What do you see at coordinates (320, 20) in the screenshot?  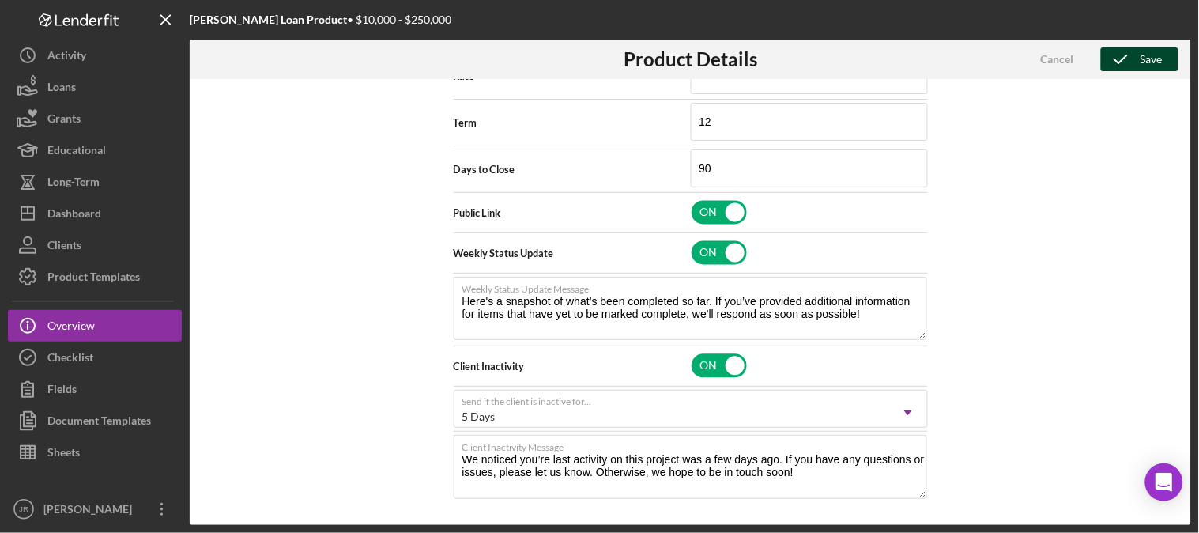 I see `div: • $10,000 - $250,000` at bounding box center [320, 20].